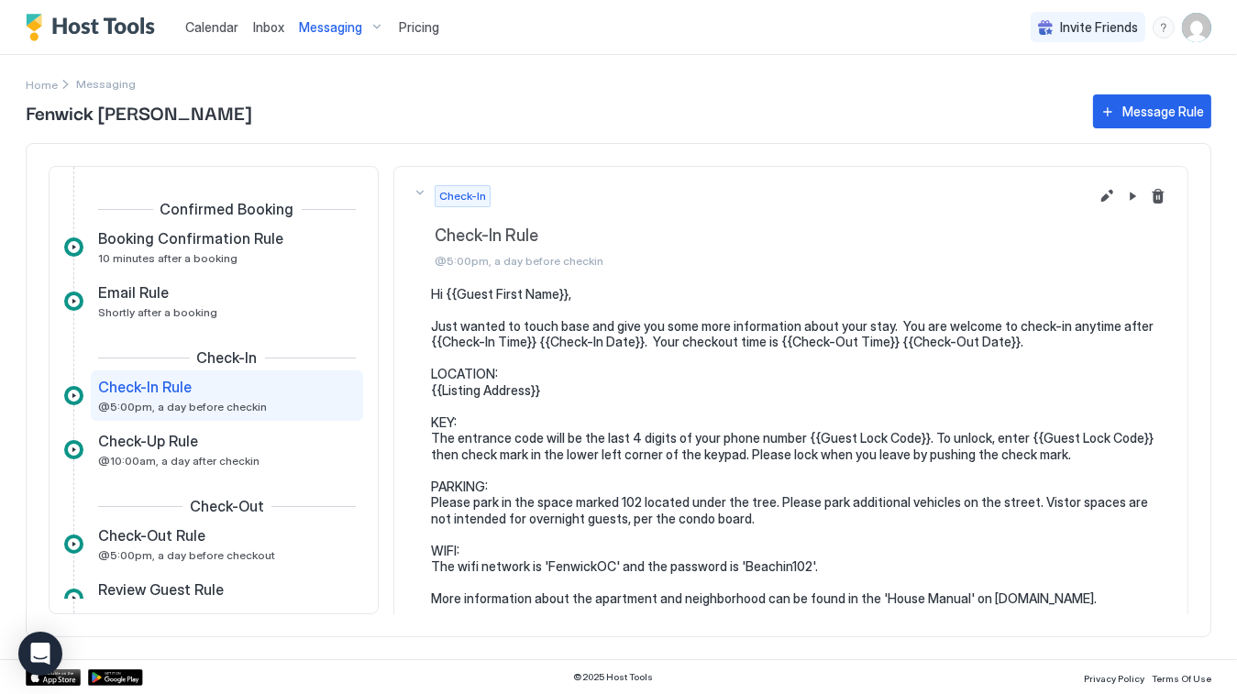 The width and height of the screenshot is (1237, 694). Describe the element at coordinates (791, 227) in the screenshot. I see `button: Check-InCheck-In Rule@5:00pm, a day before checkinEdit message rulePause Message RuleDelete messa...` at that location.